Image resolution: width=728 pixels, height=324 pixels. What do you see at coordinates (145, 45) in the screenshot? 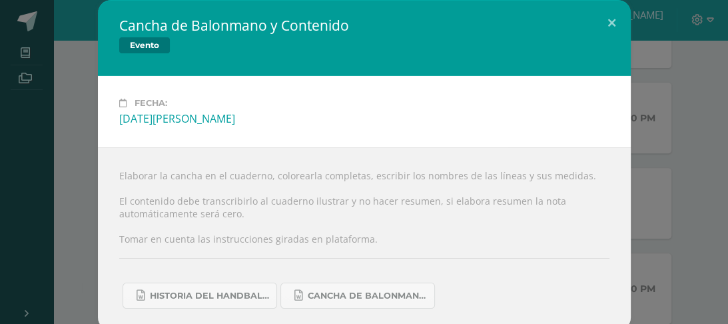
I see `span: Evento` at bounding box center [145, 45].